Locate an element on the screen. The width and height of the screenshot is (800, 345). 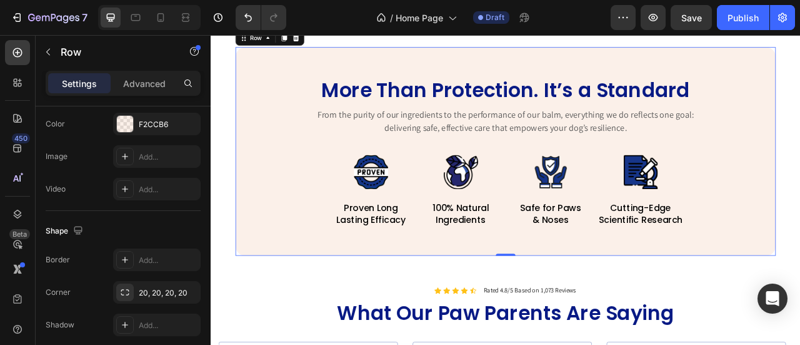
span: Home Page is located at coordinates (420, 18).